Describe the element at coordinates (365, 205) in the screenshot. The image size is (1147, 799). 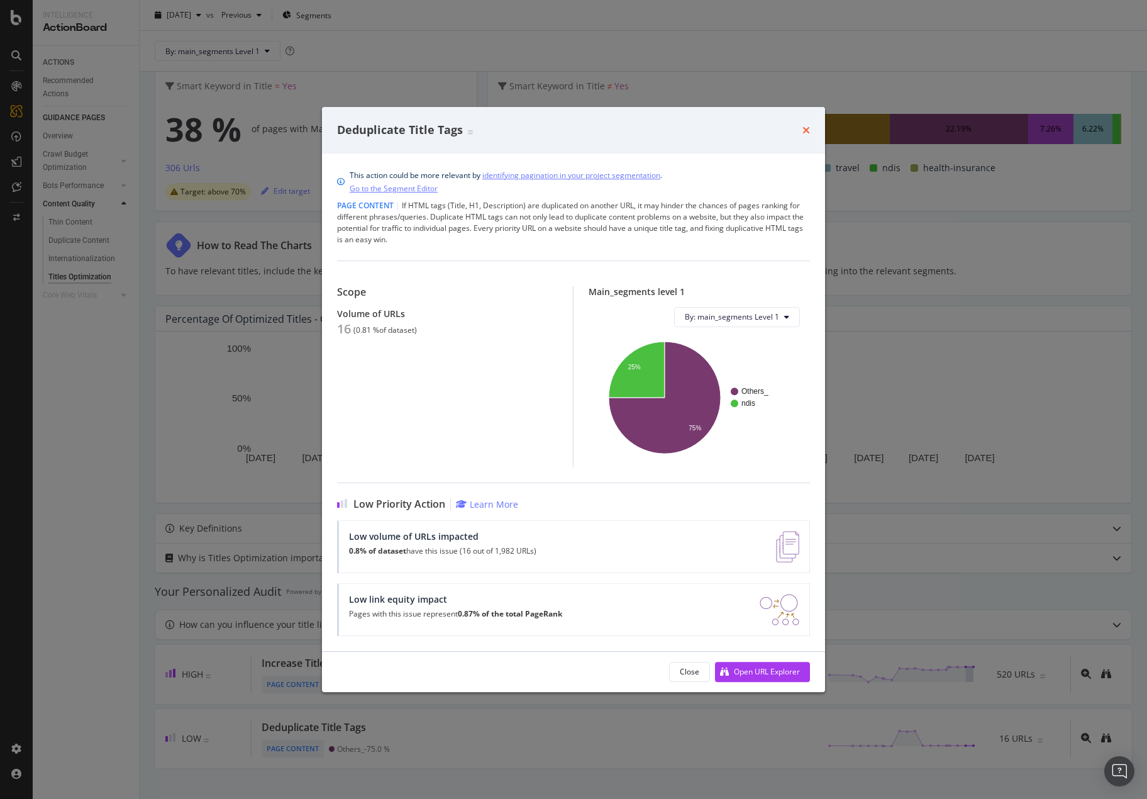
I see `span: Page Content` at that location.